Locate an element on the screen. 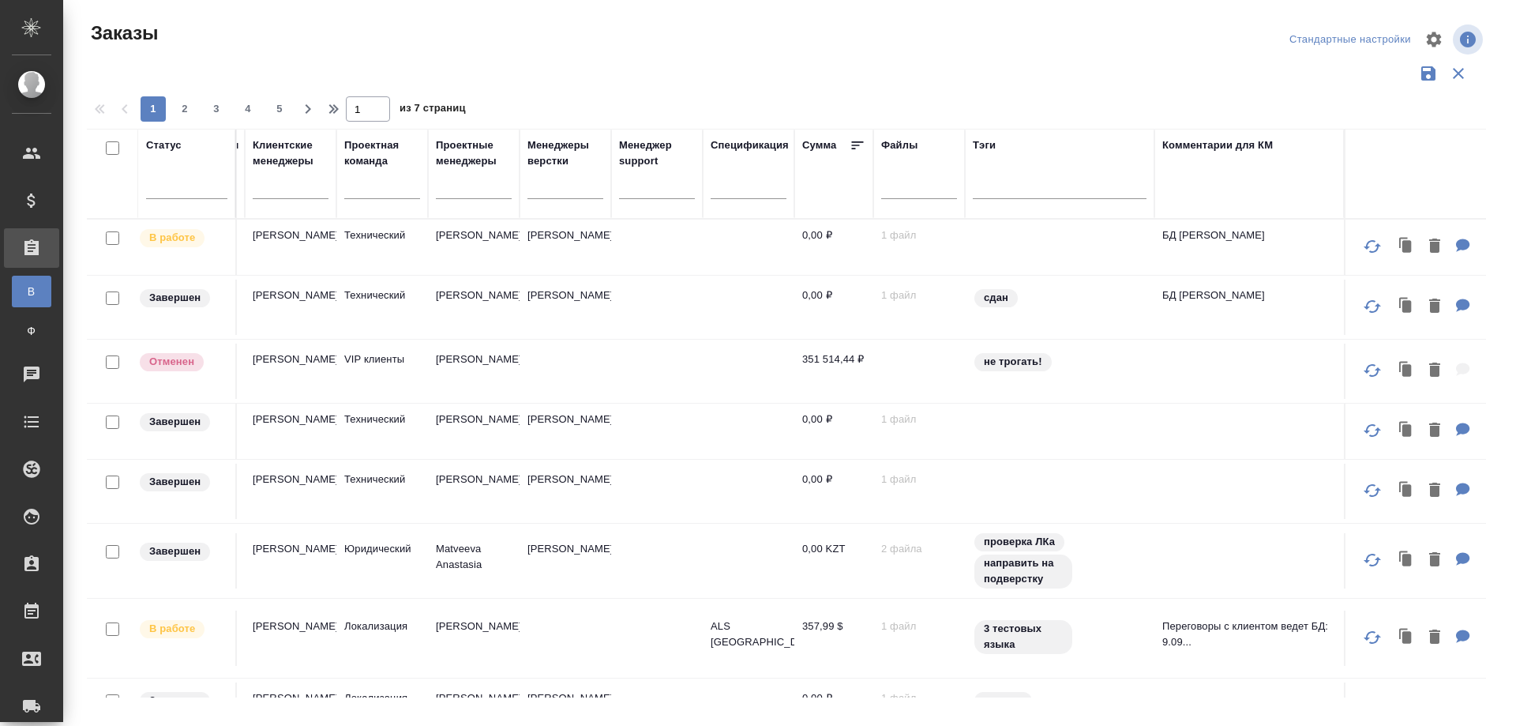  div: сдан is located at coordinates (1059, 298).